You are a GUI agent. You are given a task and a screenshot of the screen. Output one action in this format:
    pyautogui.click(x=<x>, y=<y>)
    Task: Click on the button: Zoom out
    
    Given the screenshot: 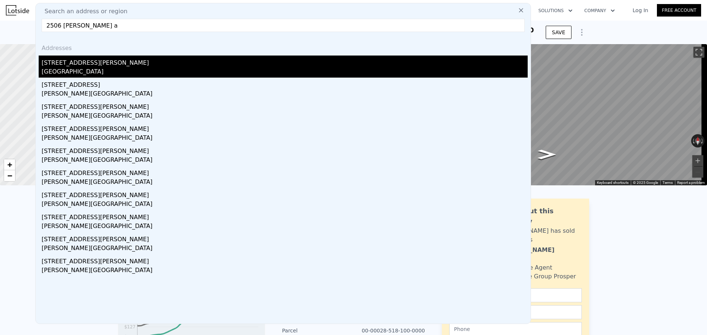 What is the action you would take?
    pyautogui.click(x=698, y=172)
    